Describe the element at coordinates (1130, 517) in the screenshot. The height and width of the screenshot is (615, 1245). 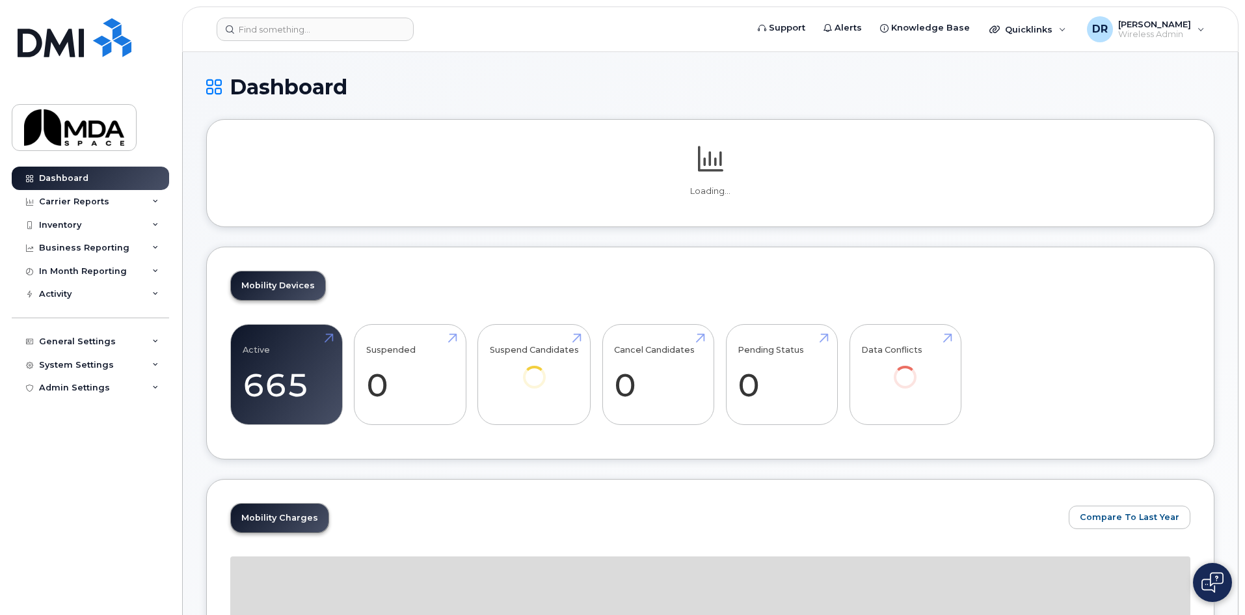
I see `span: Compare To Last Year` at that location.